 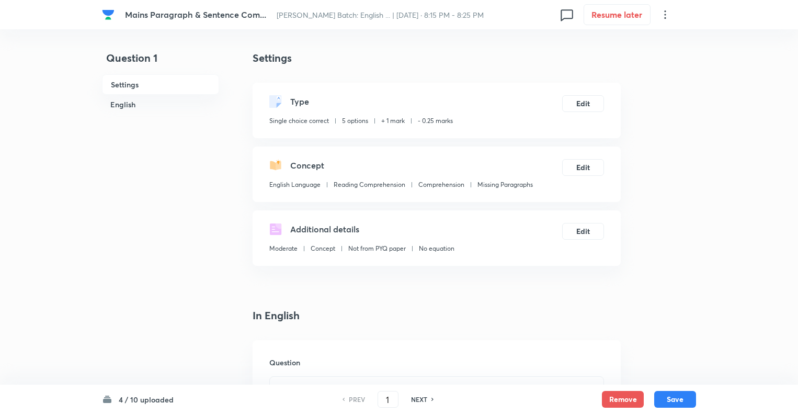 What do you see at coordinates (276, 165) in the screenshot?
I see `img: questionConcept.svg` at bounding box center [276, 165].